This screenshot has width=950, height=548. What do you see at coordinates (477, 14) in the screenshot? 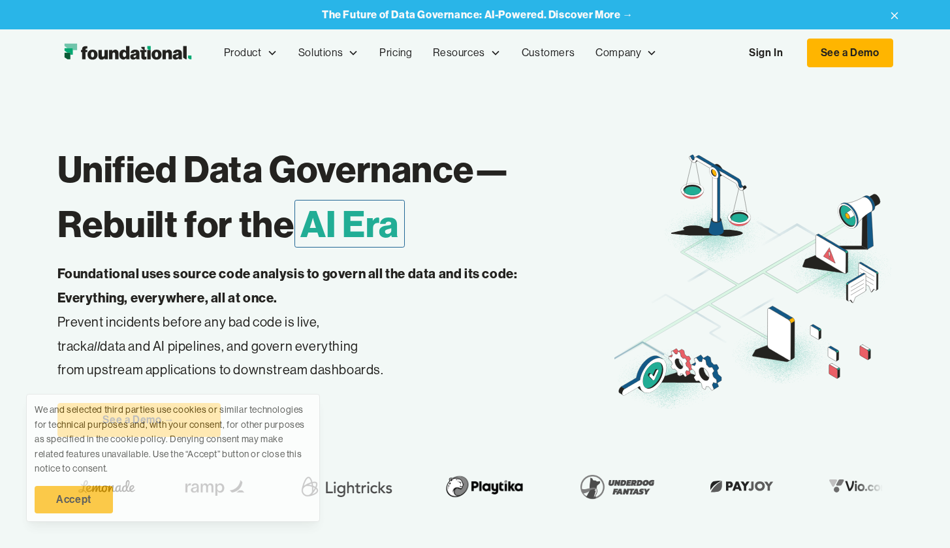
I see `a: The Future of Data Governance: AI-Powered. Discover More →` at bounding box center [477, 14].